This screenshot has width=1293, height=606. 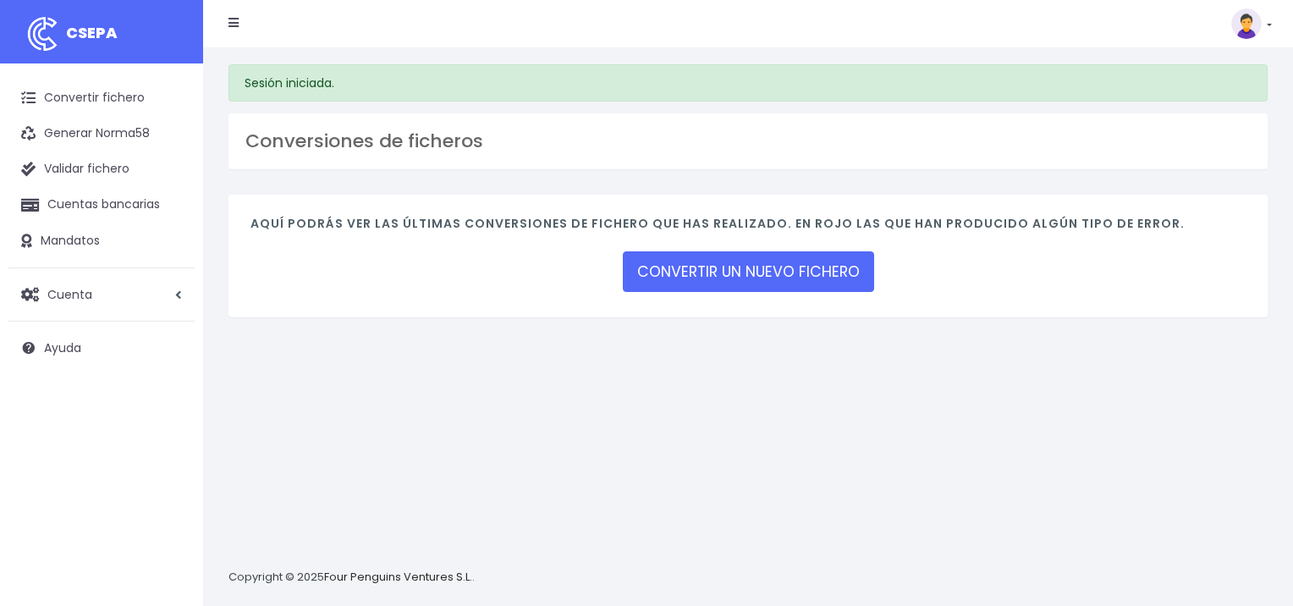 What do you see at coordinates (42, 34) in the screenshot?
I see `img: logo` at bounding box center [42, 34].